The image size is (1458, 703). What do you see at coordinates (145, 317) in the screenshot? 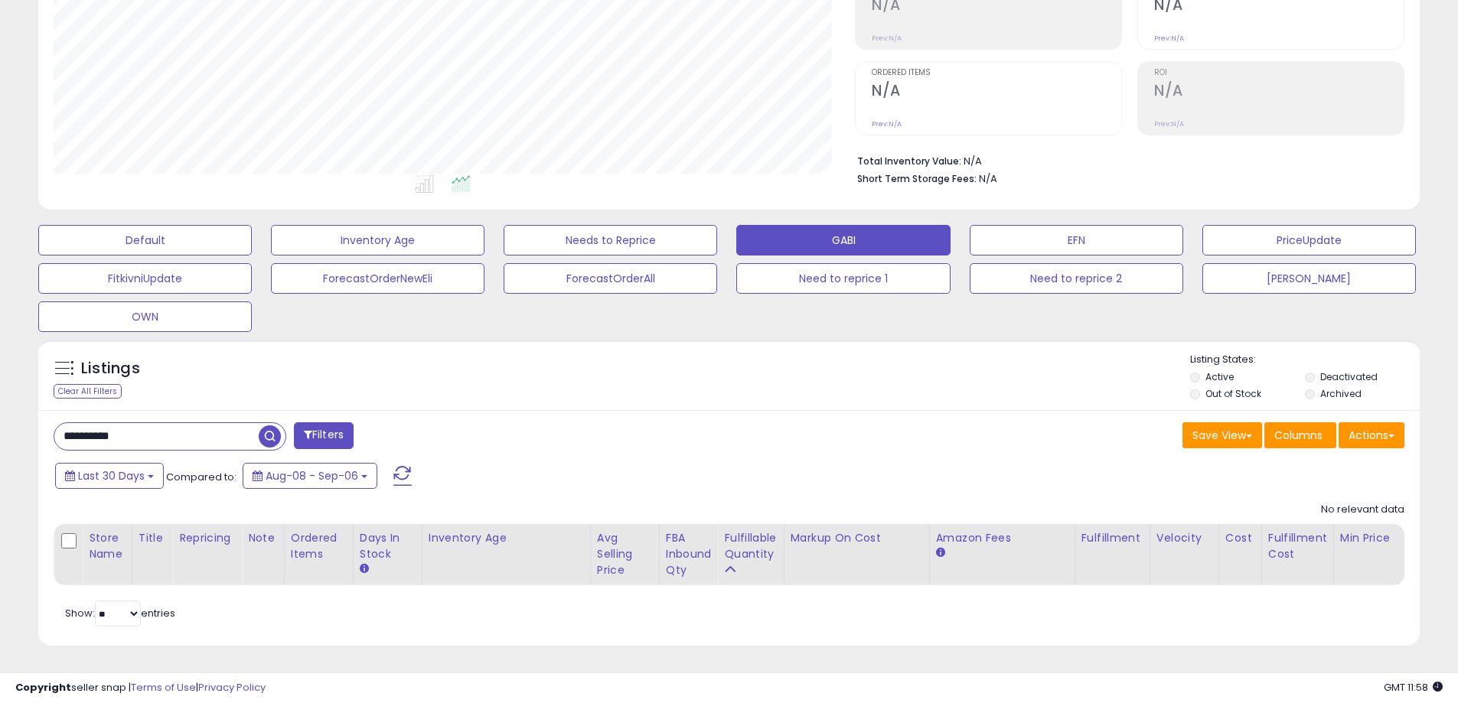
I see `button: OWN` at bounding box center [145, 317].